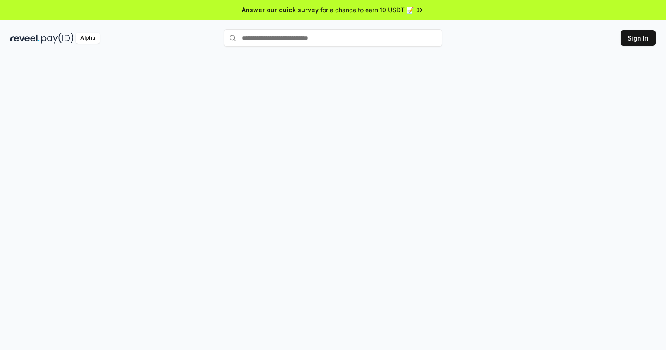  Describe the element at coordinates (280, 10) in the screenshot. I see `span: Answer our quick survey` at that location.